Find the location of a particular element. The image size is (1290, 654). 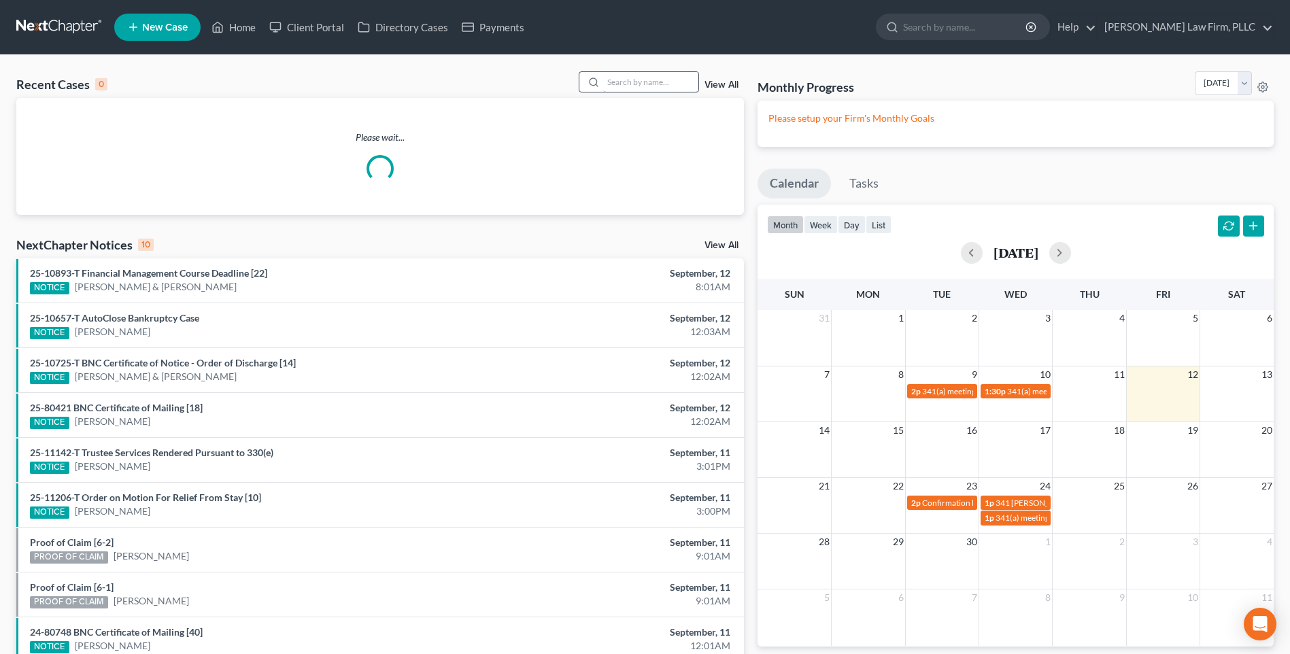

a: Client Portal is located at coordinates (307, 27).